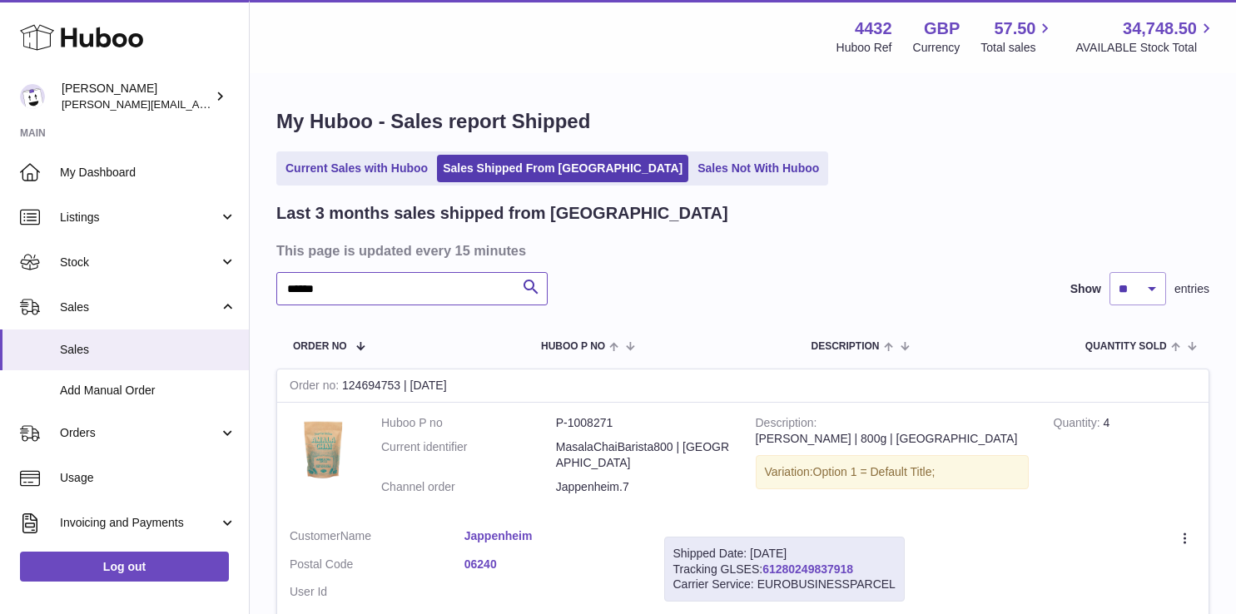  I want to click on a: 34,748.50 AVAILABLE Stock Total, so click(1145, 37).